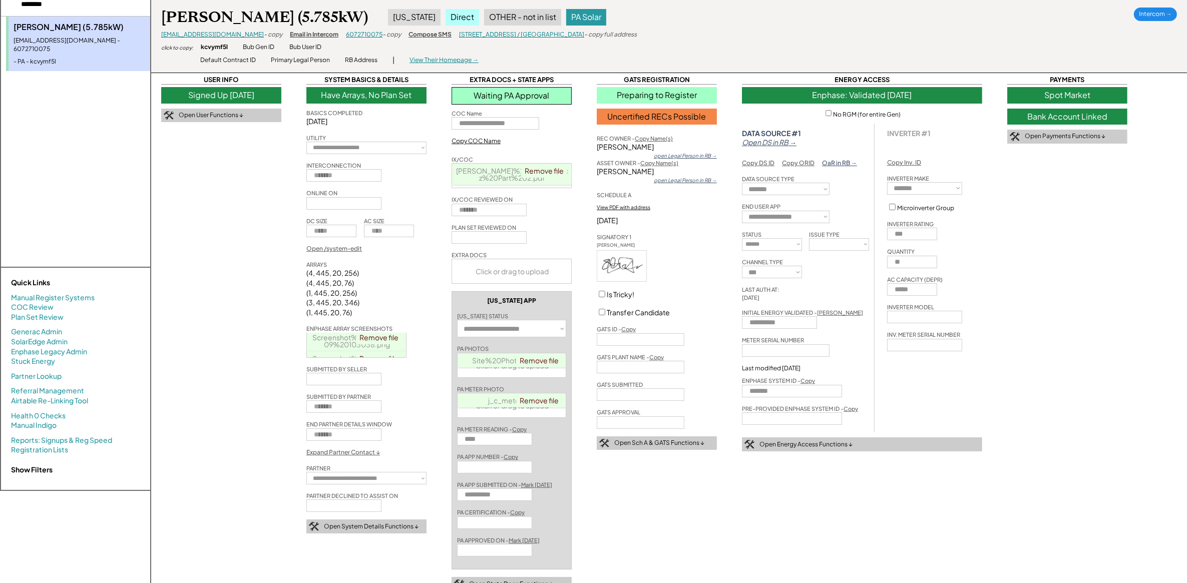 This screenshot has height=583, width=1187. Describe the element at coordinates (40, 450) in the screenshot. I see `a: Registration Lists` at that location.